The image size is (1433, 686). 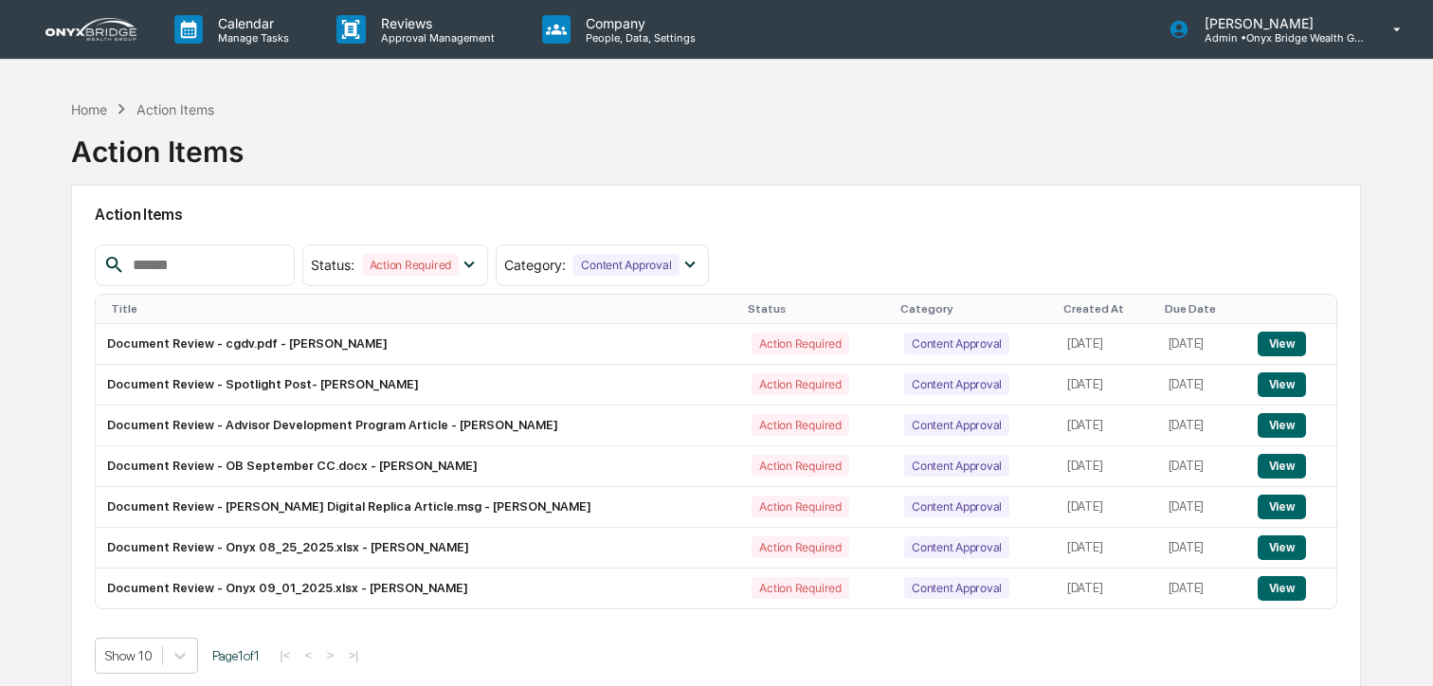 What do you see at coordinates (638, 23) in the screenshot?
I see `p: Company` at bounding box center [638, 23].